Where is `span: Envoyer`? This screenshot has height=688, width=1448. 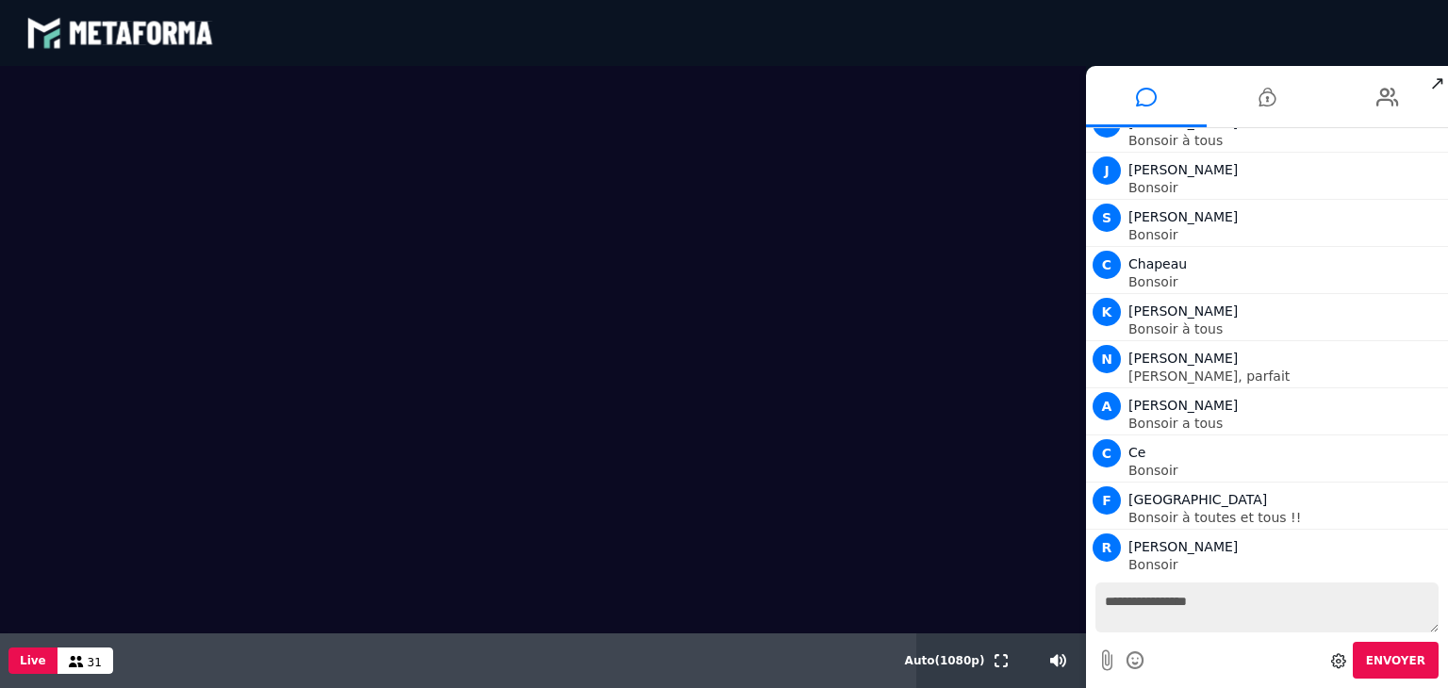 span: Envoyer is located at coordinates (1395, 661).